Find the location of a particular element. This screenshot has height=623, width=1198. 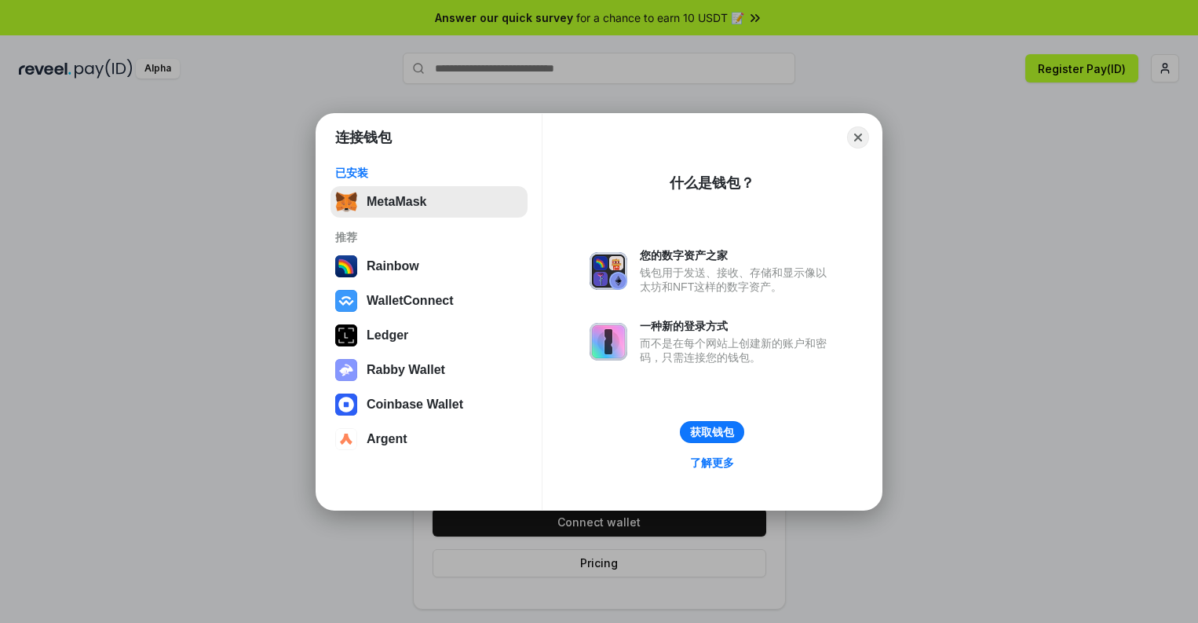

button: 获取钱包 is located at coordinates (712, 432).